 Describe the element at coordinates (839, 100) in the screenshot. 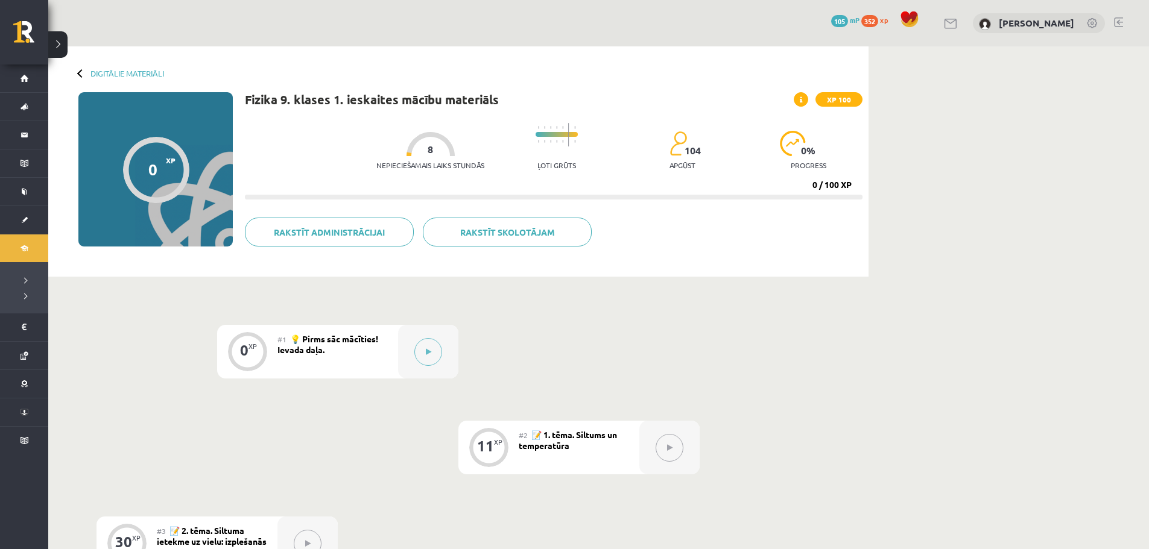

I see `span: XP 100` at that location.